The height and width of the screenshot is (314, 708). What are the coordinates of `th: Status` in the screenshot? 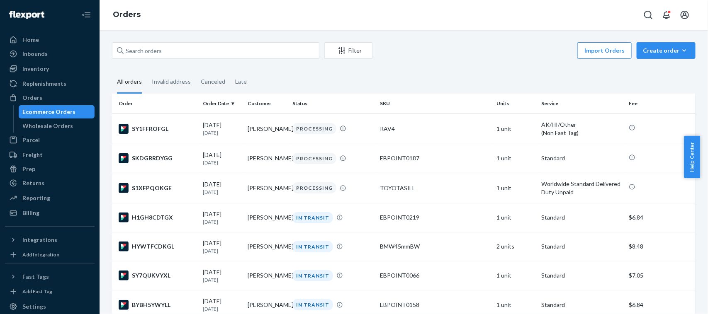 It's located at (333, 104).